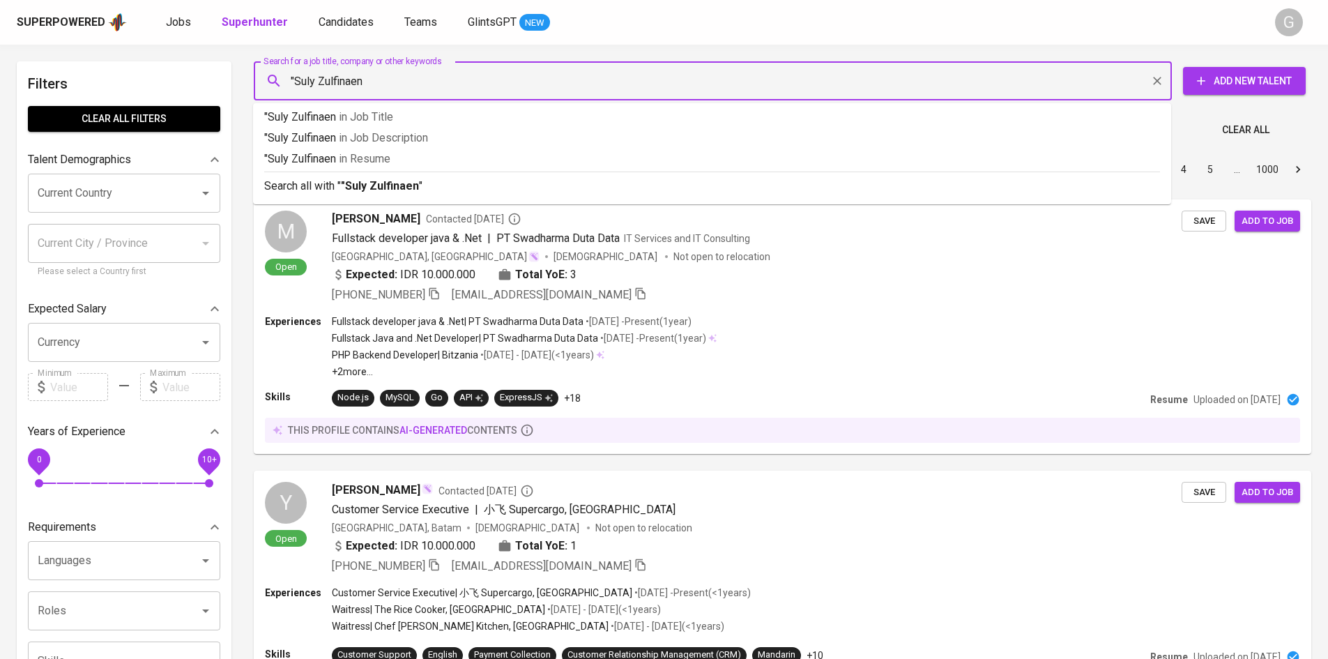 This screenshot has width=1328, height=659. I want to click on div: API, so click(471, 397).